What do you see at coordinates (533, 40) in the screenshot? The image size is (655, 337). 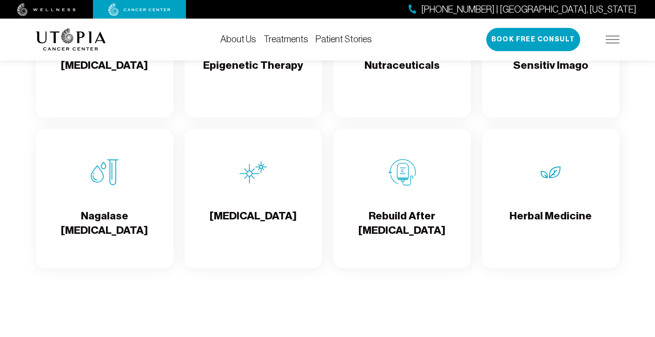 I see `button: Book Free Consult` at bounding box center [533, 40].